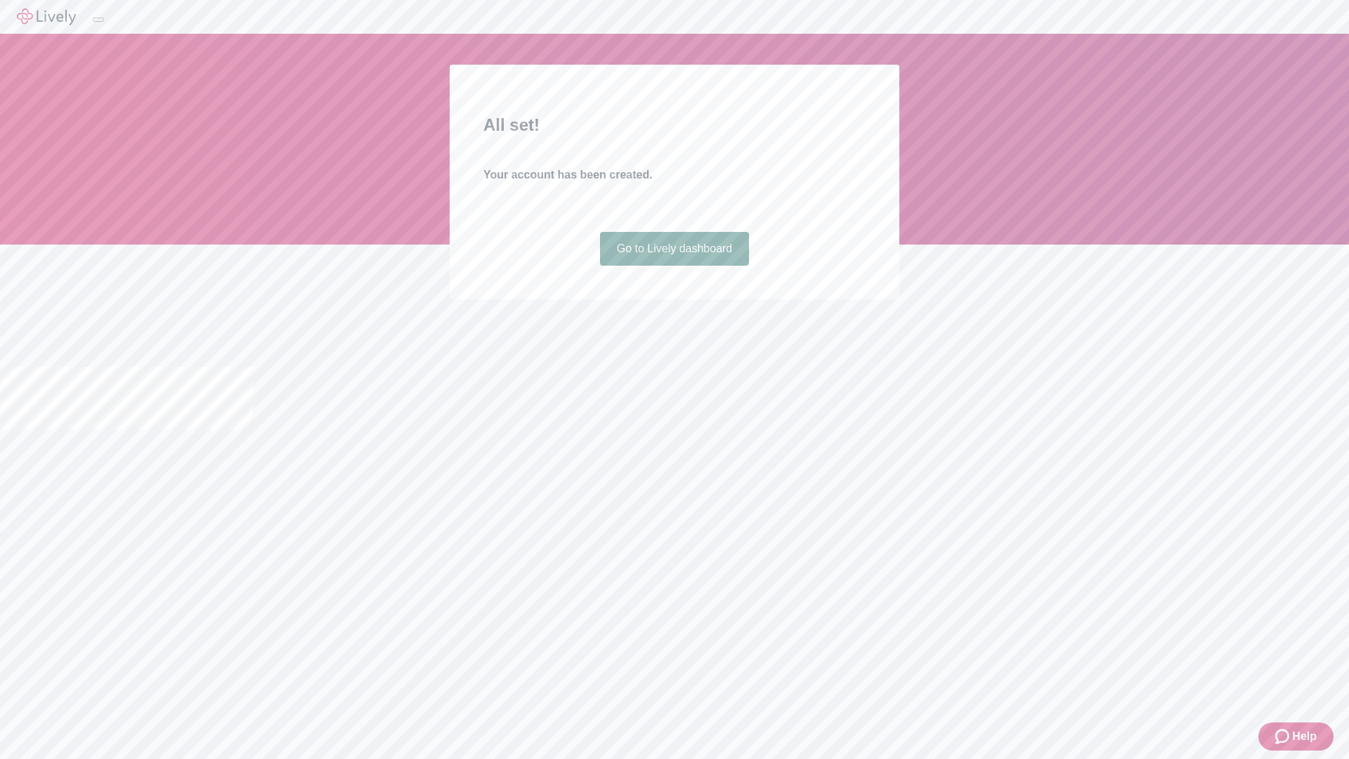 This screenshot has width=1349, height=759. Describe the element at coordinates (1296, 736) in the screenshot. I see `button: Zendesk support iconHelp` at that location.